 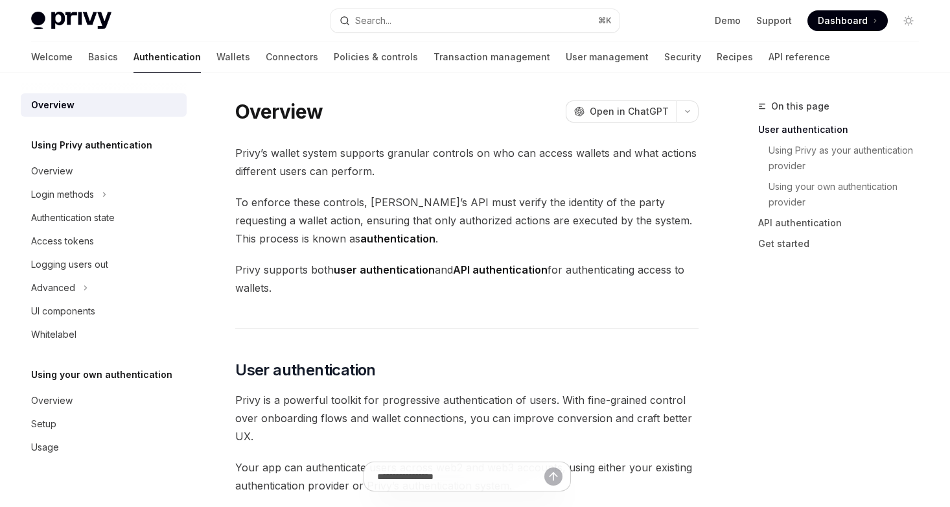 I want to click on strong: API authentication, so click(x=500, y=270).